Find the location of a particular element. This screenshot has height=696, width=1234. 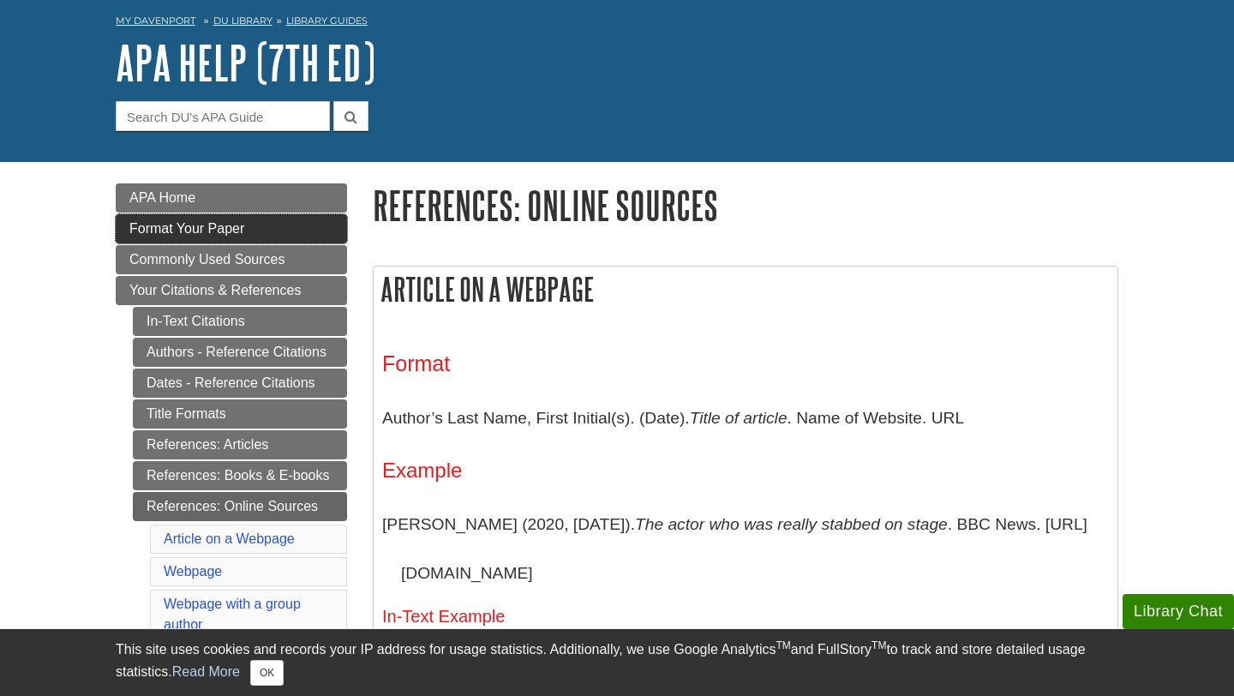

a: APA Home is located at coordinates (231, 198).